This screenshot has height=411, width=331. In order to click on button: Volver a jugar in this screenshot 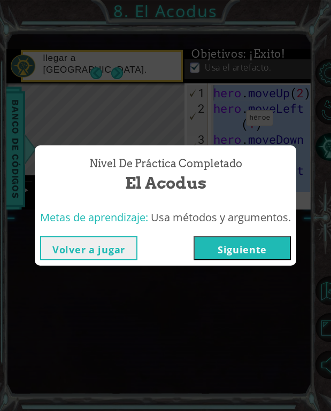, I will do `click(89, 248)`.